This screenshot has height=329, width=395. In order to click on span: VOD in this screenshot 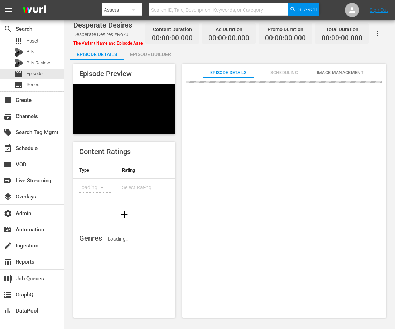, I will do `click(8, 165)`.